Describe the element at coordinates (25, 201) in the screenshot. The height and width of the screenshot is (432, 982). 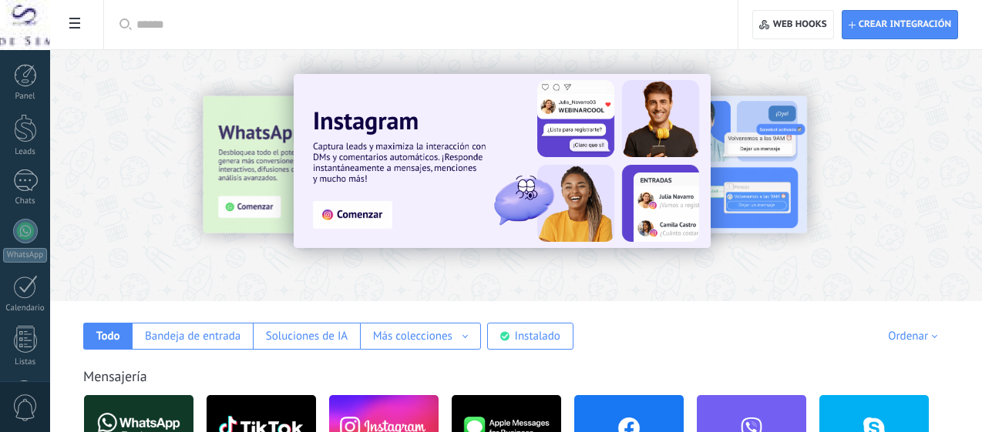
I see `div: Chats` at that location.